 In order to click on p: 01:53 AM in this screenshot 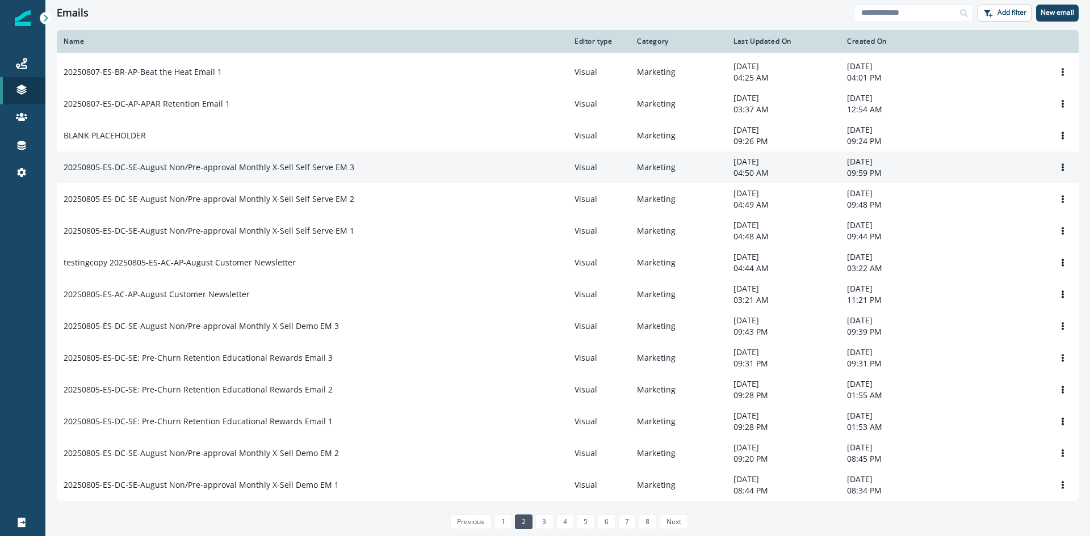, I will do `click(897, 427)`.